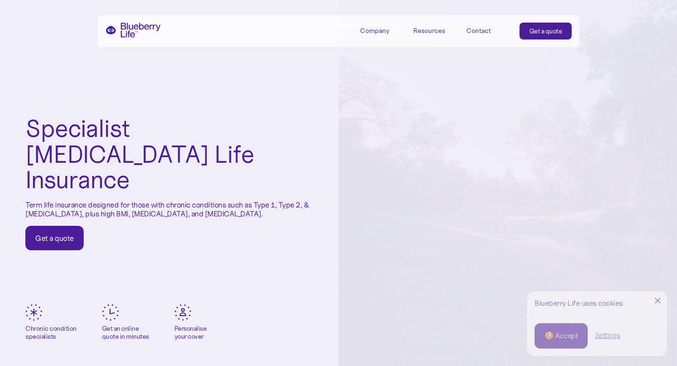 The height and width of the screenshot is (366, 677). Describe the element at coordinates (133, 30) in the screenshot. I see `a: home` at that location.